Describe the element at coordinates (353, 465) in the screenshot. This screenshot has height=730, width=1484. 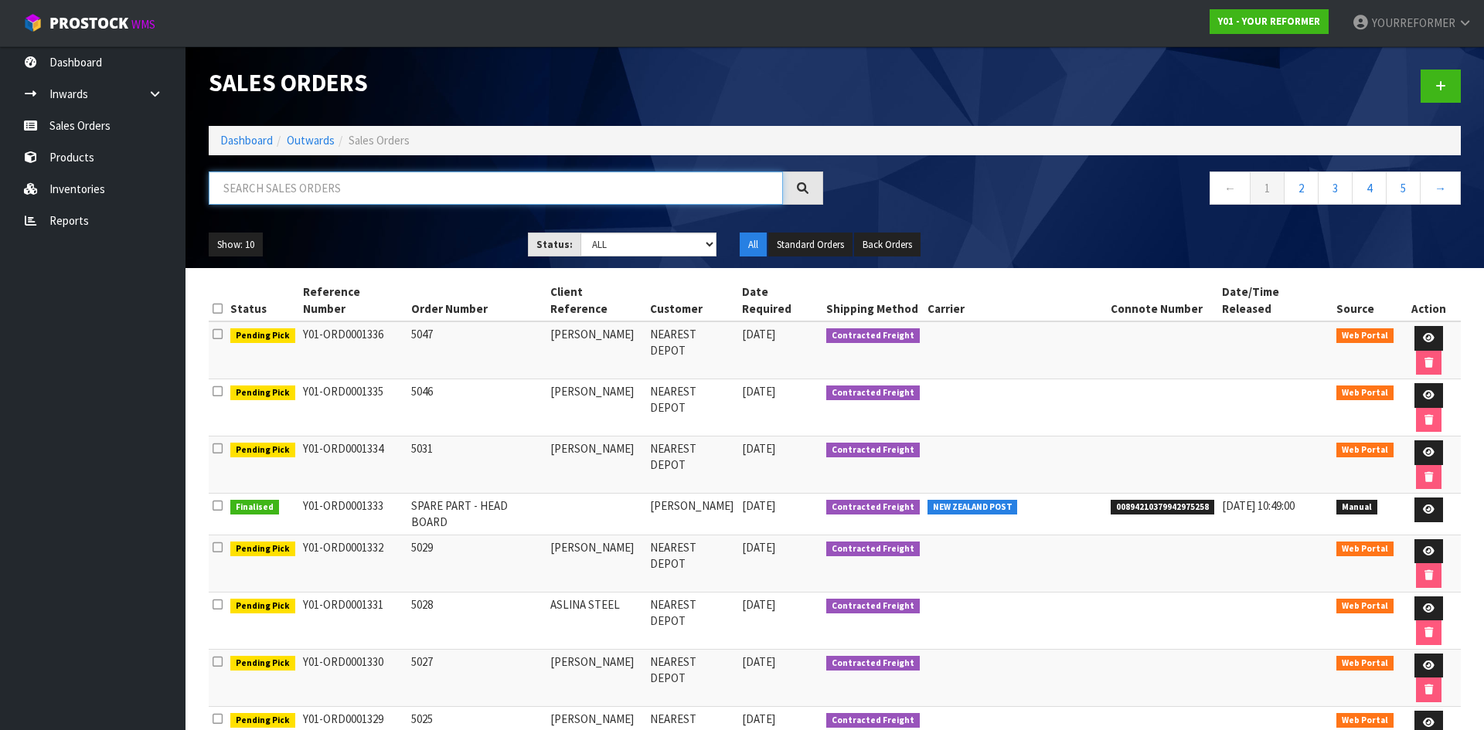
I see `td: Y01-ORD0001334` at that location.